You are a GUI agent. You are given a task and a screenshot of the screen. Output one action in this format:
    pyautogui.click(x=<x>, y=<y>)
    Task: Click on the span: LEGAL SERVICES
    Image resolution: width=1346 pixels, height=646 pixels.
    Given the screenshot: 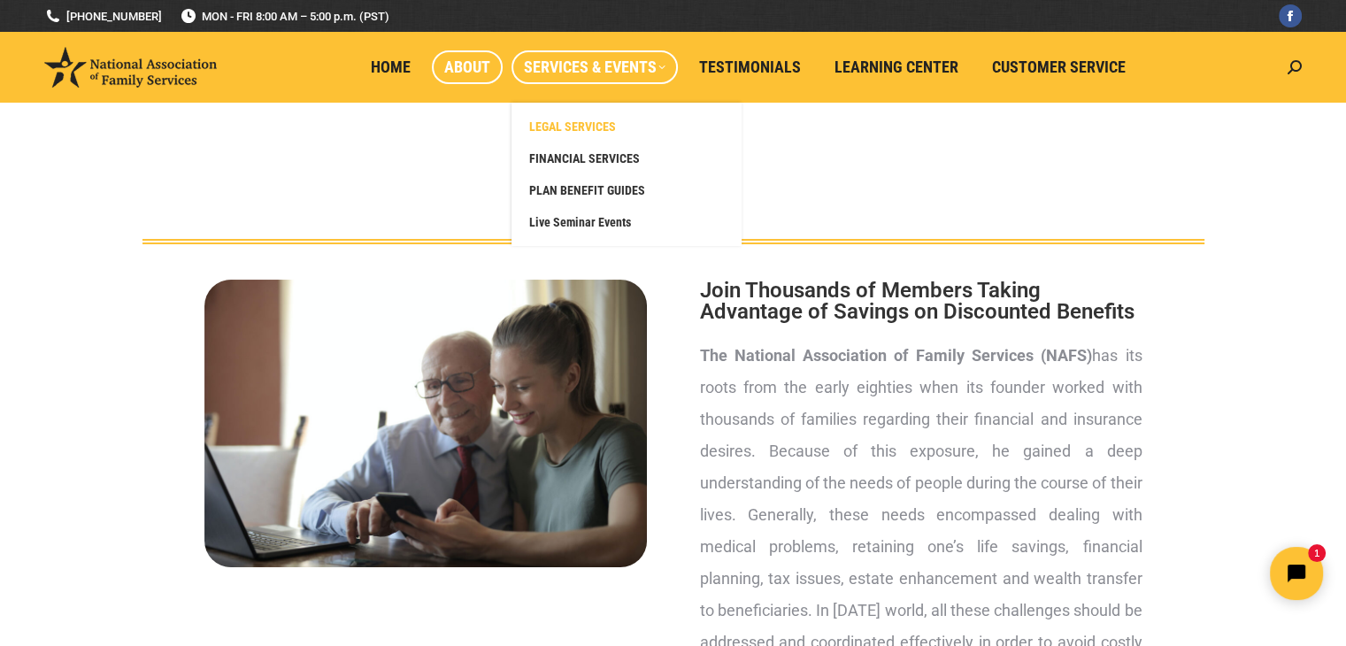 What is the action you would take?
    pyautogui.click(x=573, y=127)
    